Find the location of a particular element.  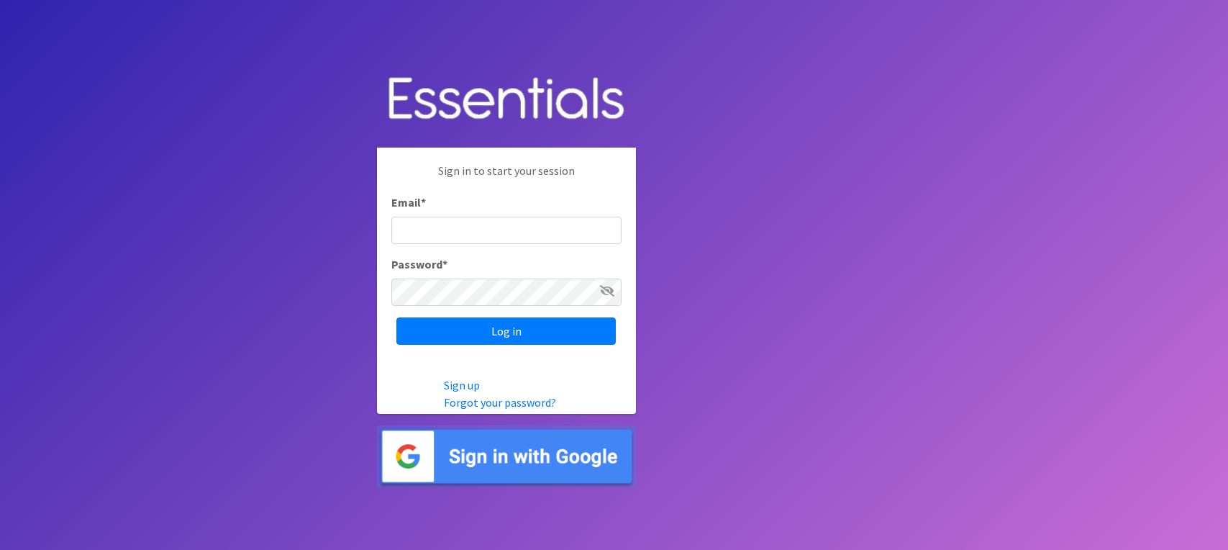

p: Sign in to start your session is located at coordinates (506, 178).